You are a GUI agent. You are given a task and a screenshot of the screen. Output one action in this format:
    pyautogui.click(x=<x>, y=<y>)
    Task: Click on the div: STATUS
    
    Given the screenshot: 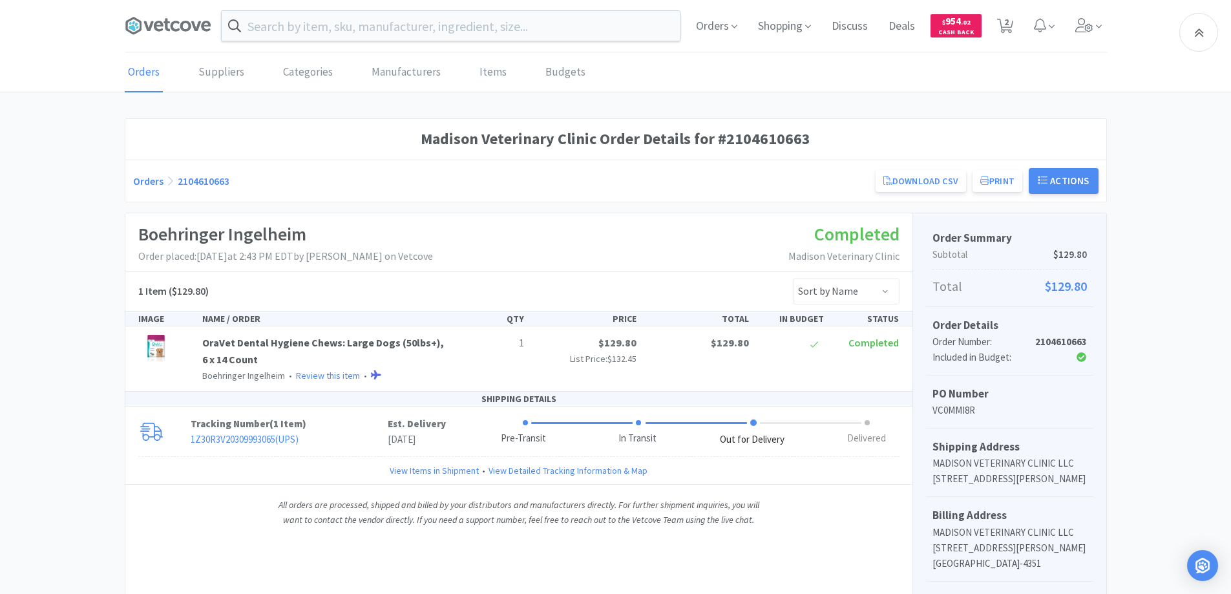 What is the action you would take?
    pyautogui.click(x=867, y=319)
    